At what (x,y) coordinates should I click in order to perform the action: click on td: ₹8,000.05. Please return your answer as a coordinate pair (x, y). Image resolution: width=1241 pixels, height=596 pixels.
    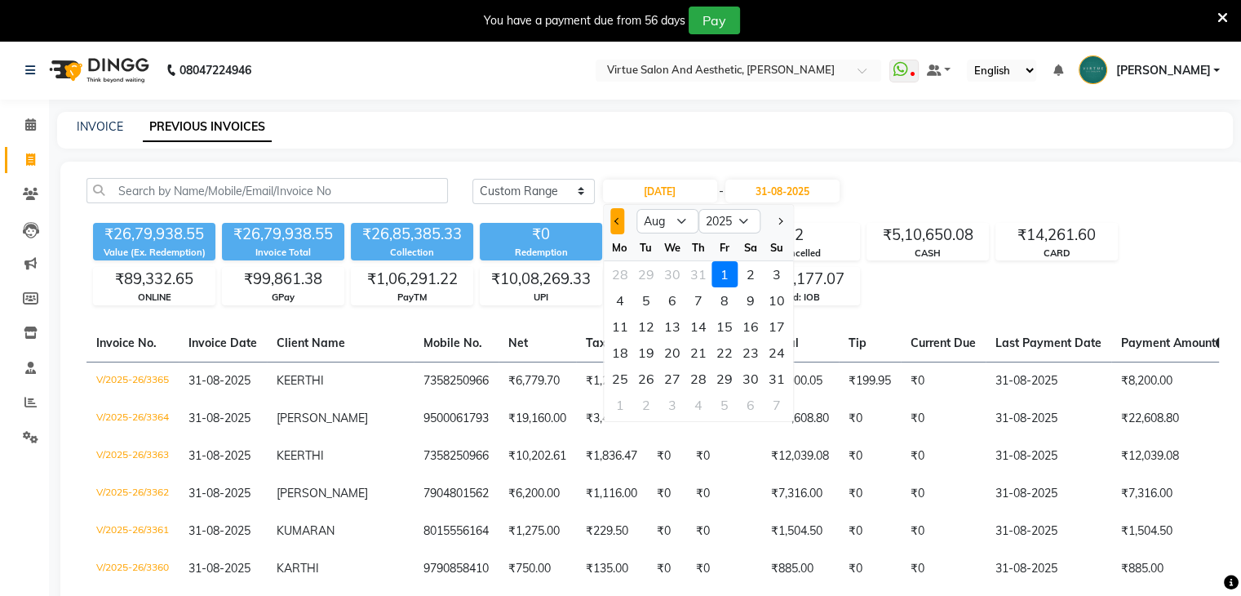
    Looking at the image, I should click on (800, 380).